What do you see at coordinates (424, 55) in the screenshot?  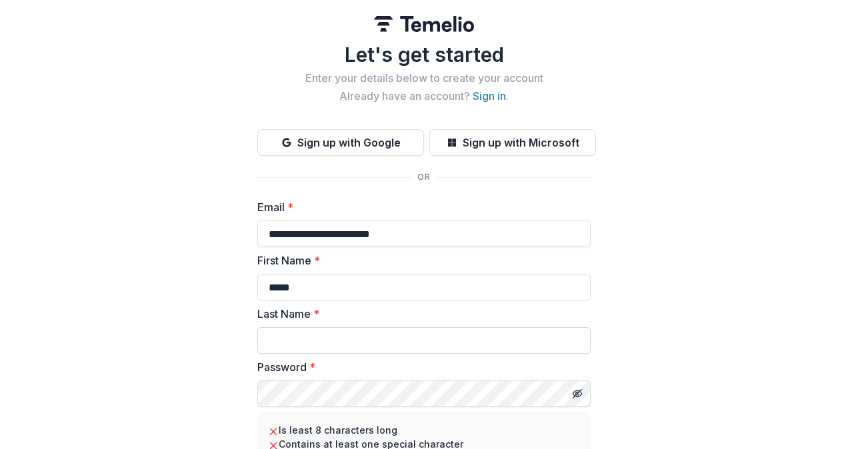 I see `h1: Let's get started` at bounding box center [424, 55].